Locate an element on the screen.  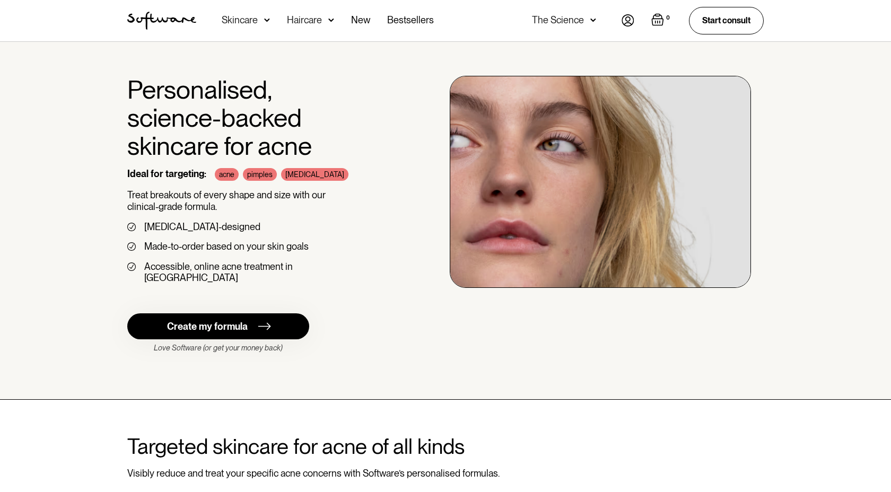
div: Skincare is located at coordinates (240, 20).